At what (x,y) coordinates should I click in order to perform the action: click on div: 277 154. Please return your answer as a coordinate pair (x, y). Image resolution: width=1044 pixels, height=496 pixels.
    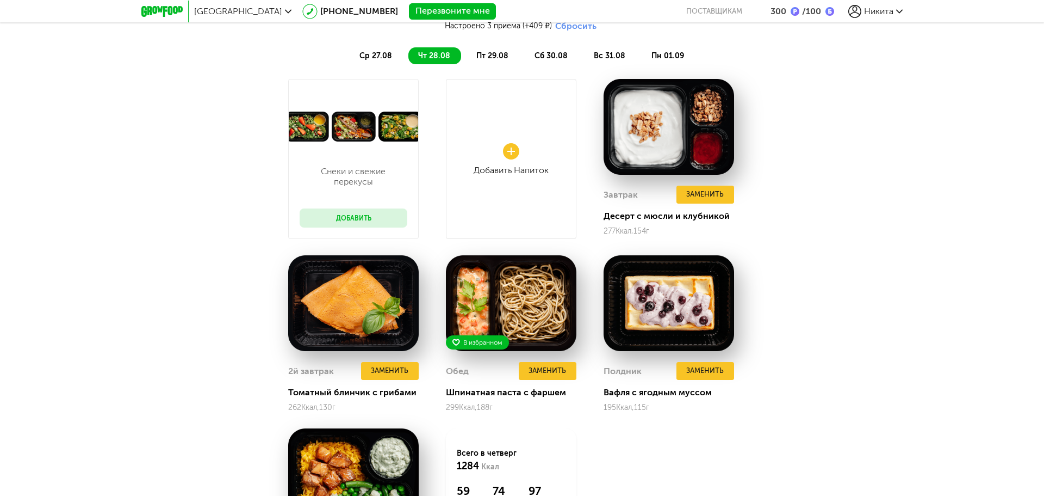
    Looking at the image, I should click on (669, 231).